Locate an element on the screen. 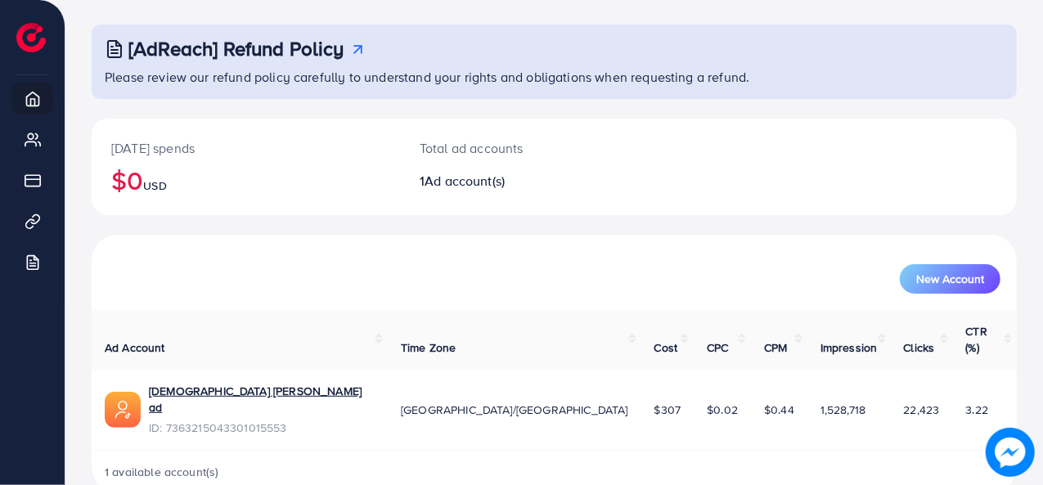 This screenshot has width=1043, height=485. span: $307 is located at coordinates (667, 410).